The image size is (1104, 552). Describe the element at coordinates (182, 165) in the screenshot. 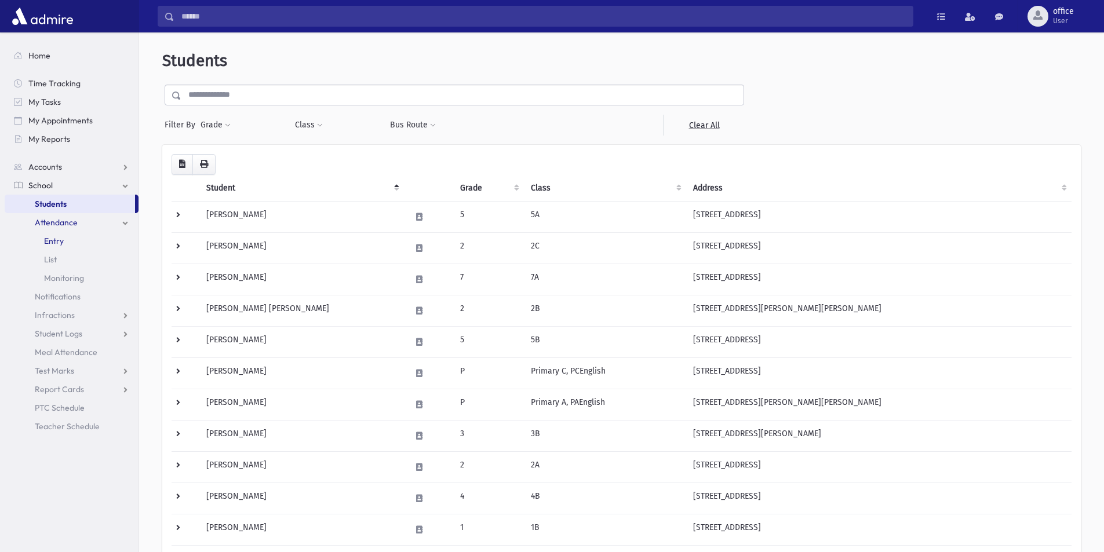

I see `button: CSV` at that location.